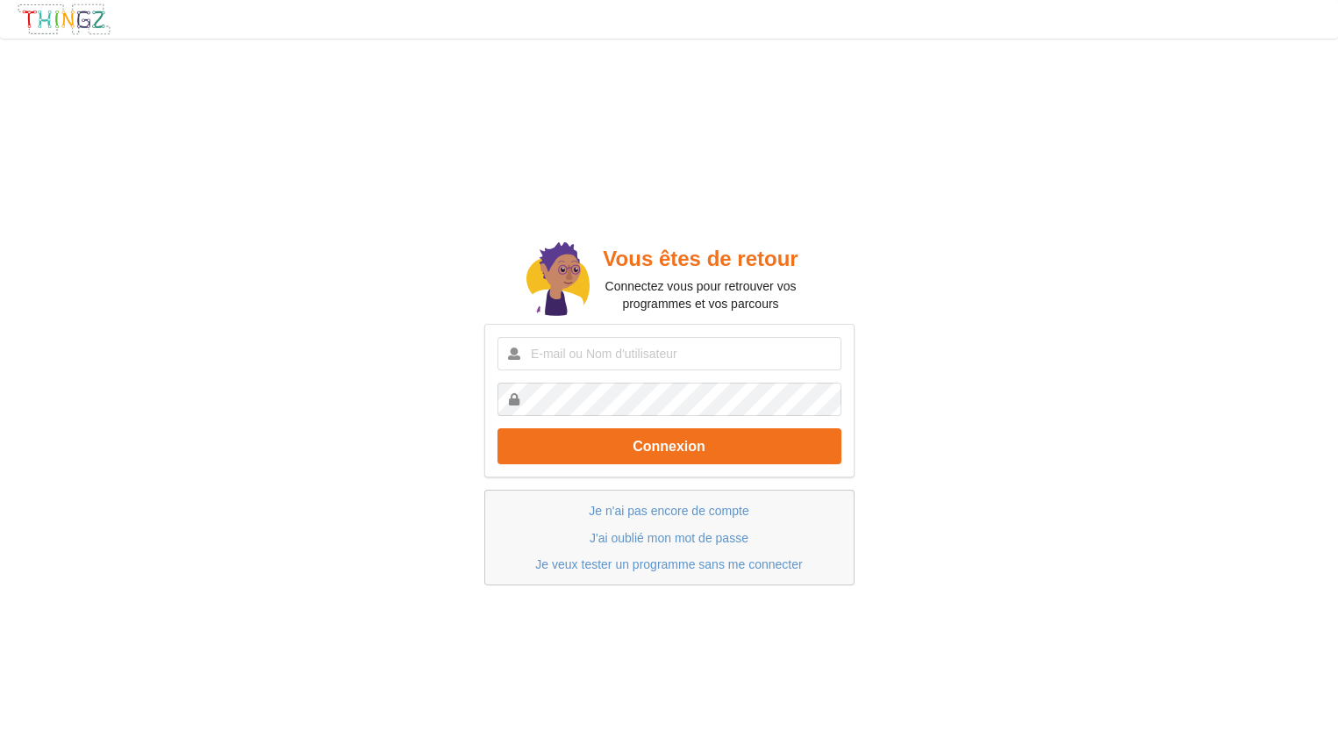  I want to click on a: J'ai oublié mon mot de passe, so click(669, 538).